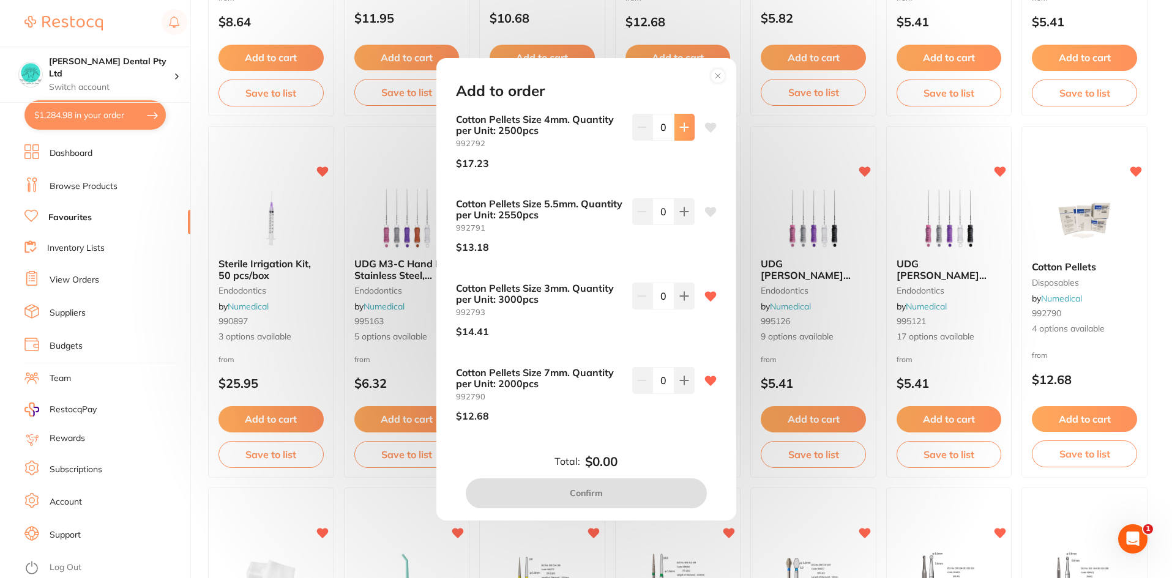 This screenshot has height=578, width=1172. I want to click on b: $0.00, so click(601, 462).